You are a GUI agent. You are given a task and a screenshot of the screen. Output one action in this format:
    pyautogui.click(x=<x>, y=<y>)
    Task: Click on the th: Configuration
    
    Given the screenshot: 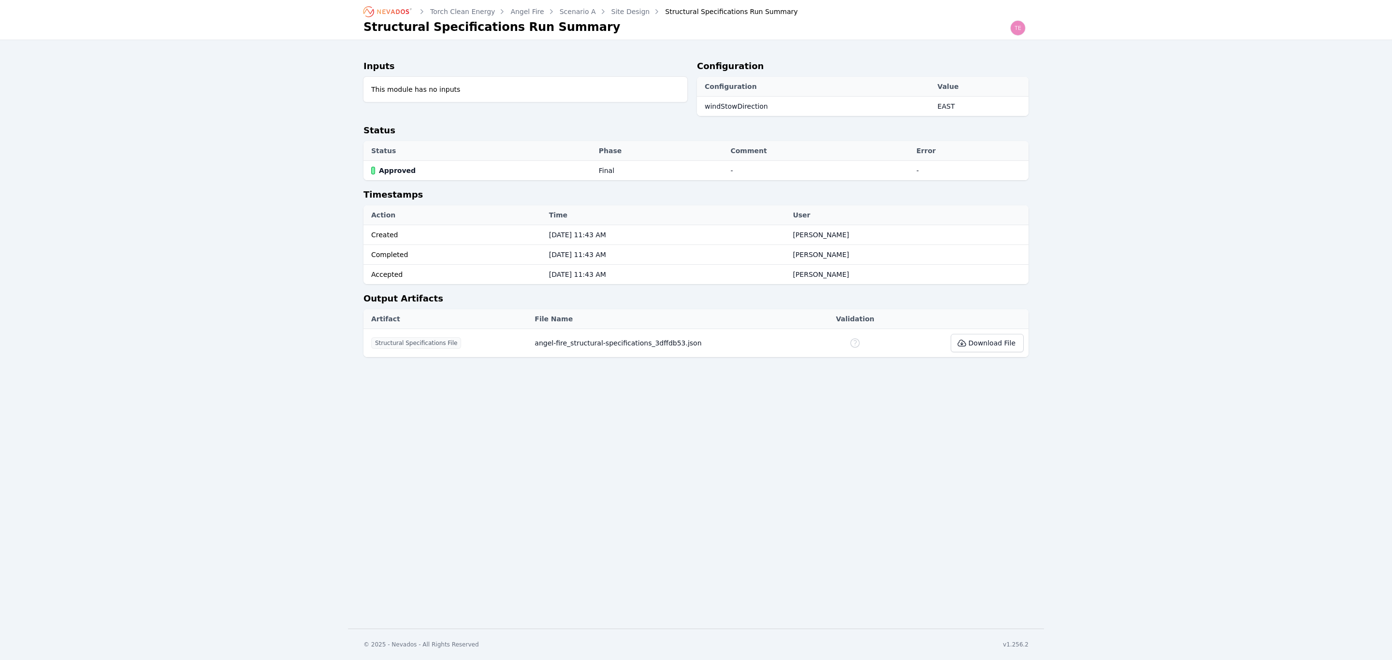 What is the action you would take?
    pyautogui.click(x=815, y=86)
    